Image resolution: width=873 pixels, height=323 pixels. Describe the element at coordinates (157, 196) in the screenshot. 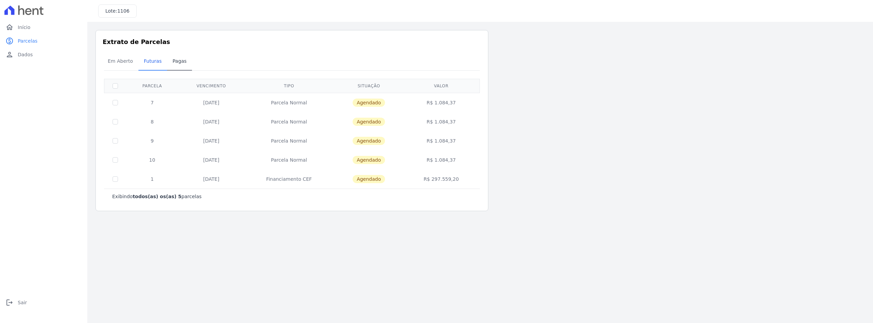

I see `p: Exibindo parcelas` at that location.